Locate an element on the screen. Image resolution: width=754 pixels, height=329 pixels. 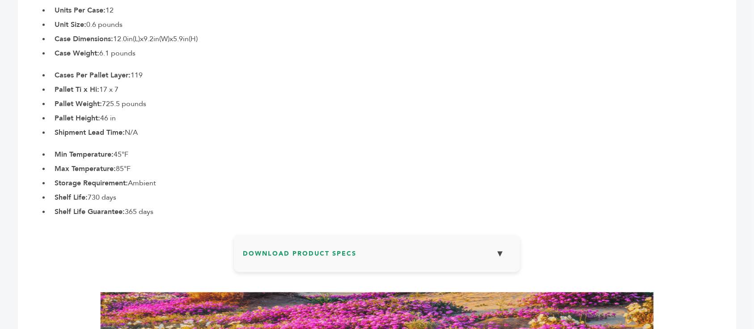
li: N/A is located at coordinates (393, 132).